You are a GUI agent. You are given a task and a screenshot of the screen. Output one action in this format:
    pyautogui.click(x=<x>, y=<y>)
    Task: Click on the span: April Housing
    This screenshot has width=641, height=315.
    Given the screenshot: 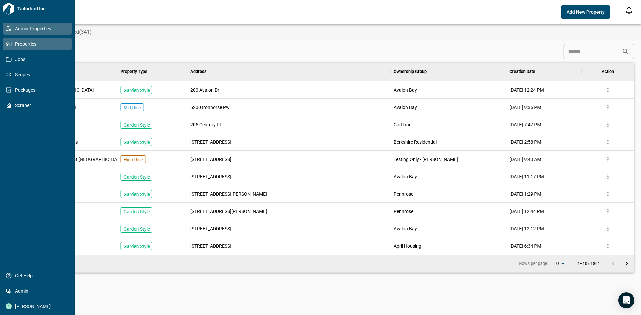 What is the action you would take?
    pyautogui.click(x=407, y=246)
    